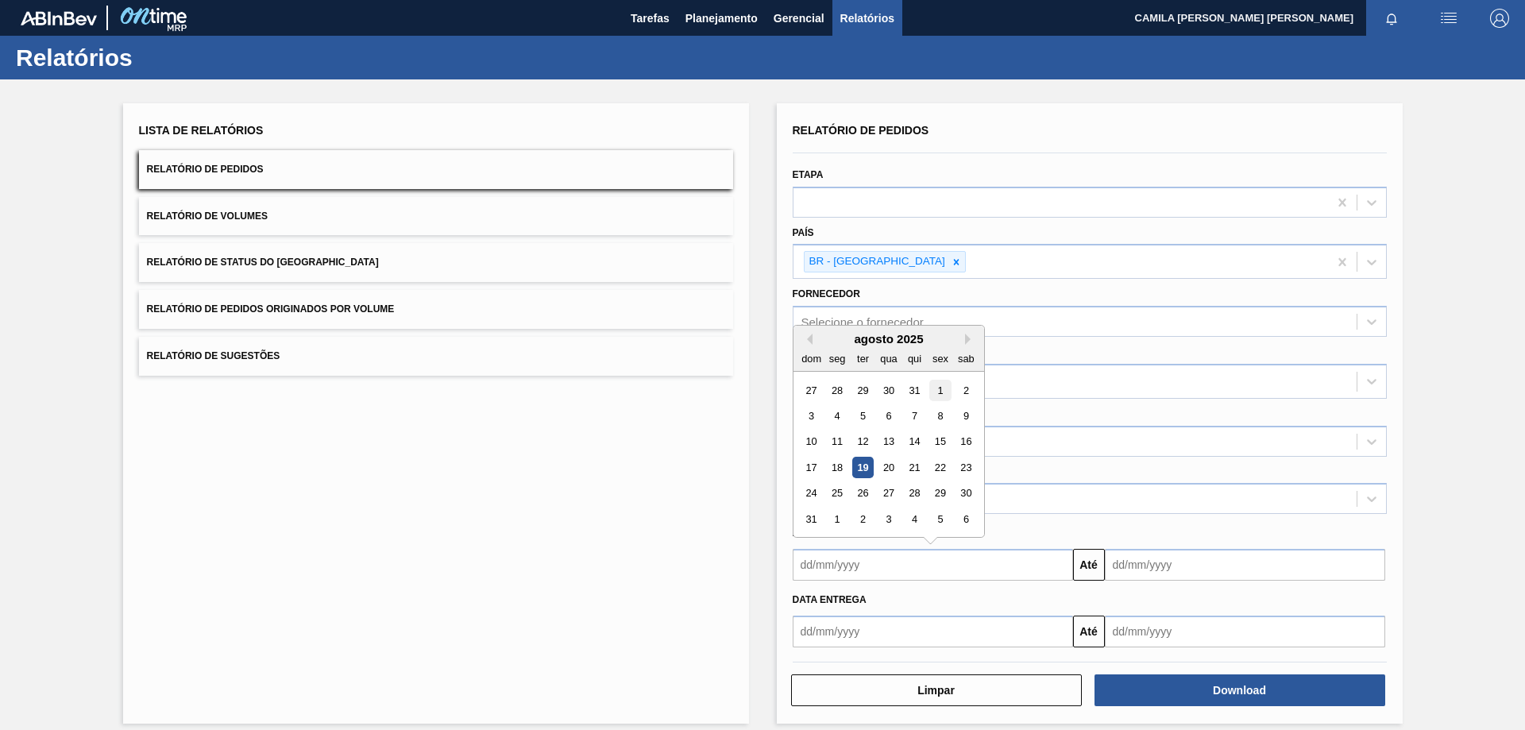 This screenshot has width=1525, height=730. I want to click on div: Choose segunda-feira, 11 de agosto de 2025, so click(836, 442).